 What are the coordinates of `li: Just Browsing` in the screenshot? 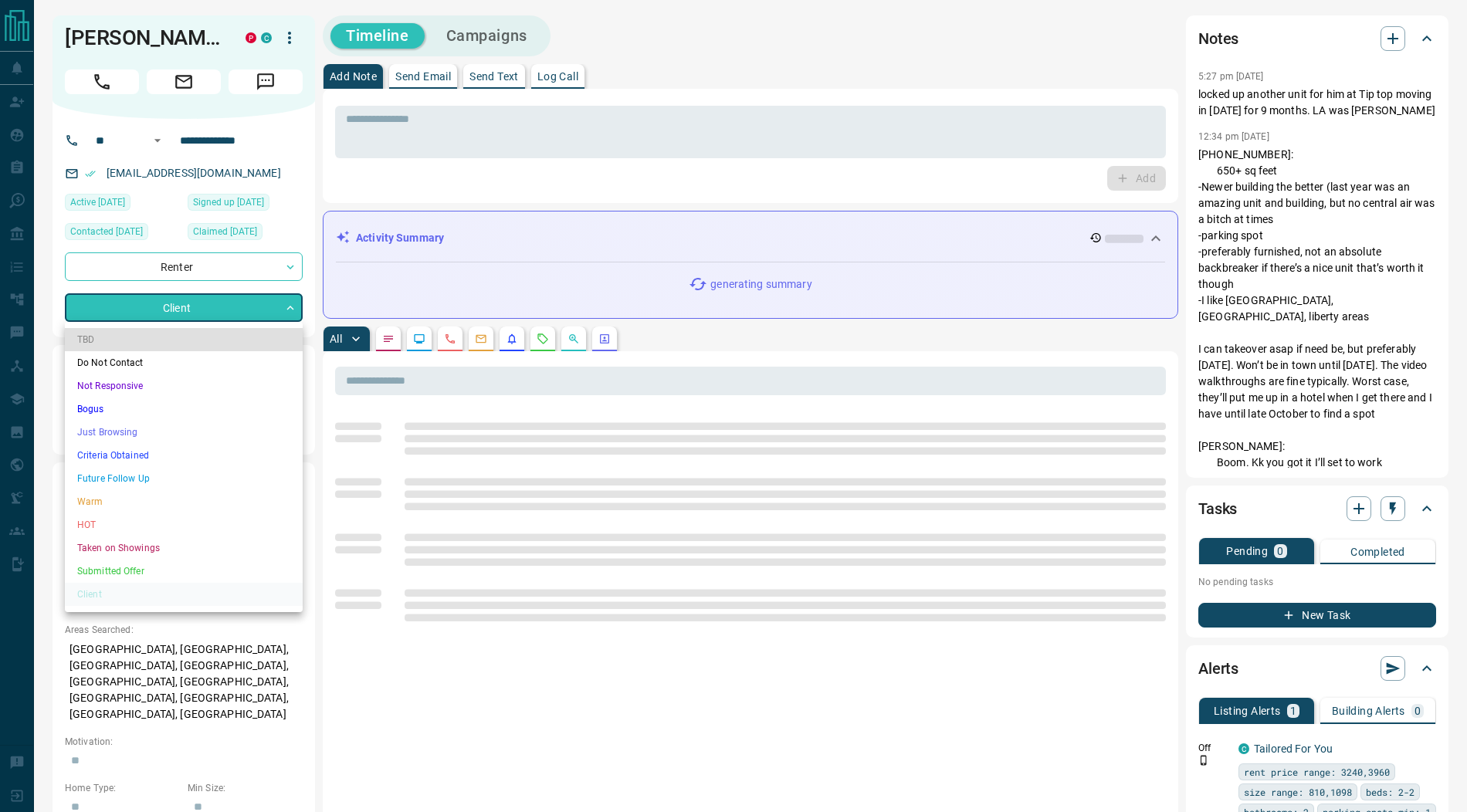 It's located at (184, 433).